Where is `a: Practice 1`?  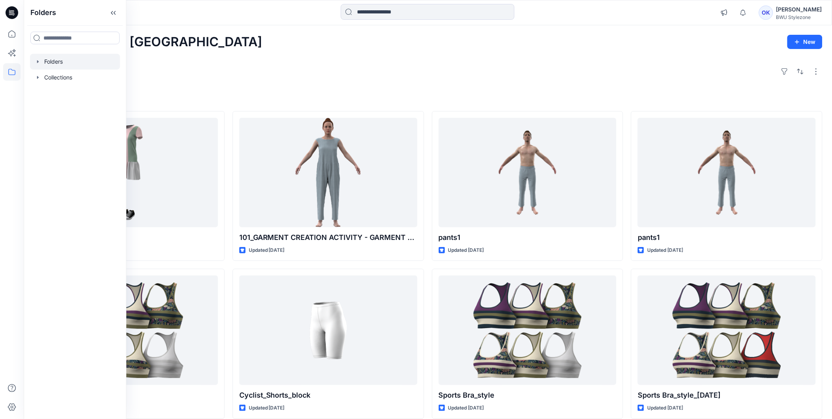 a: Practice 1 is located at coordinates (129, 172).